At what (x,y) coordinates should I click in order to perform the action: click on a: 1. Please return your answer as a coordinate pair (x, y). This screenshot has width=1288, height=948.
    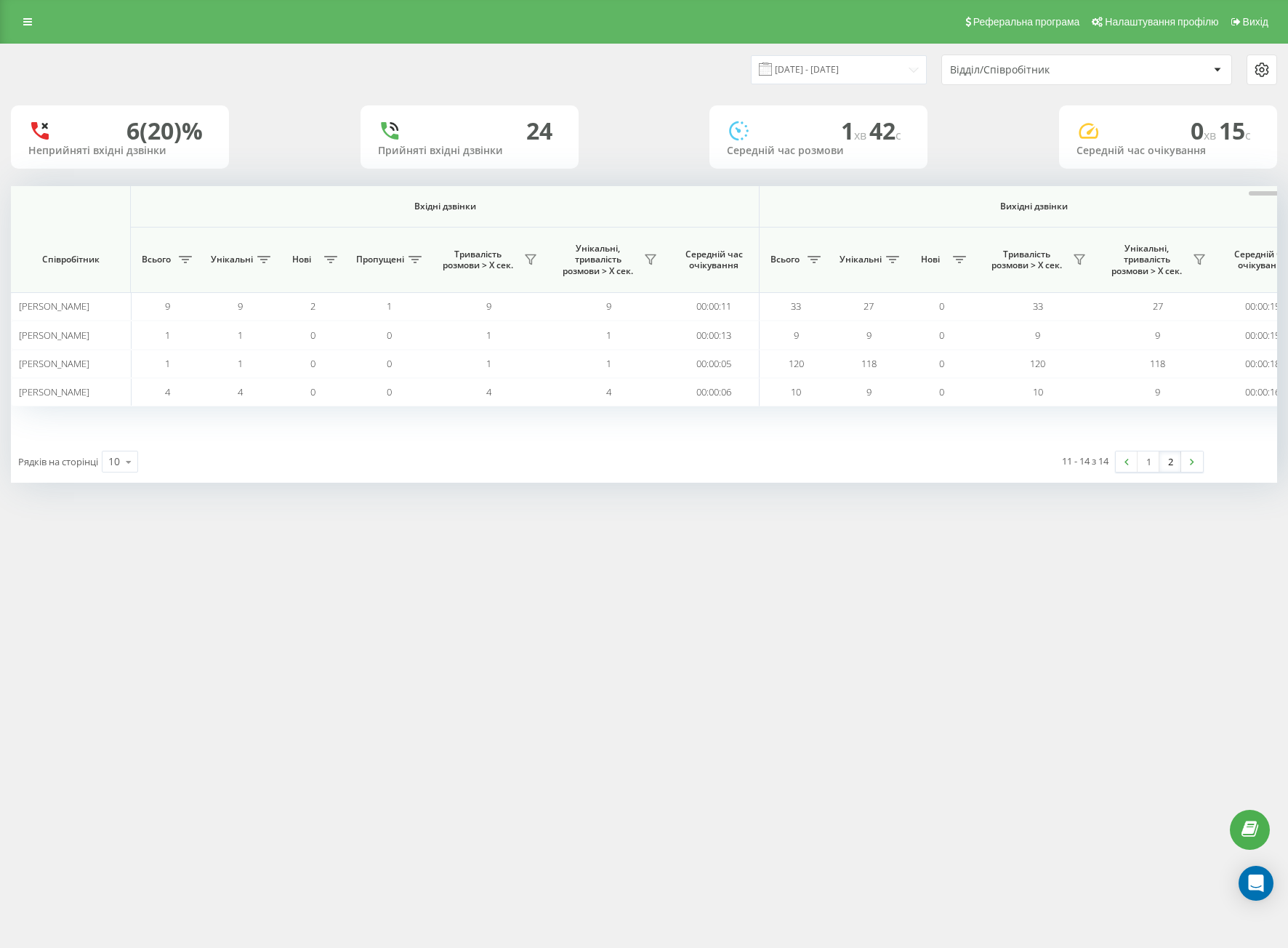
    Looking at the image, I should click on (1148, 461).